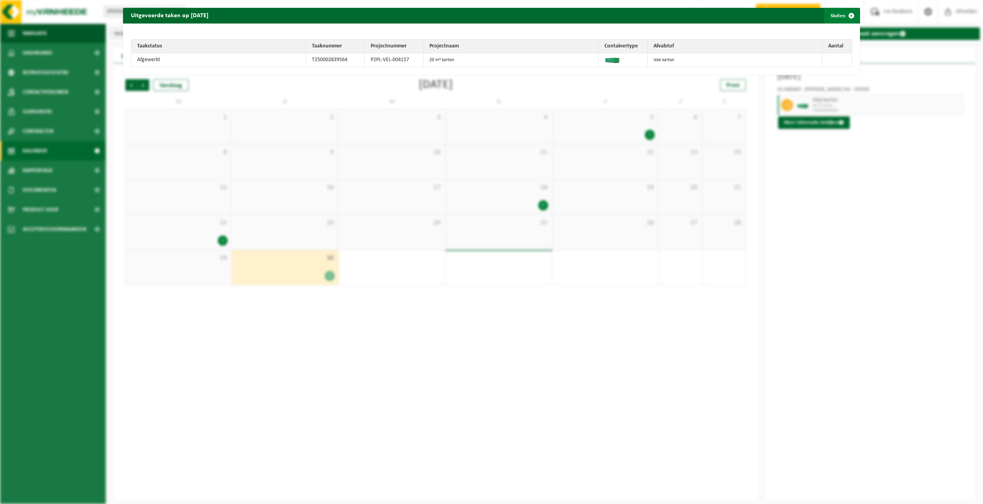 The width and height of the screenshot is (983, 504). Describe the element at coordinates (335, 46) in the screenshot. I see `th: Taaknummer` at that location.